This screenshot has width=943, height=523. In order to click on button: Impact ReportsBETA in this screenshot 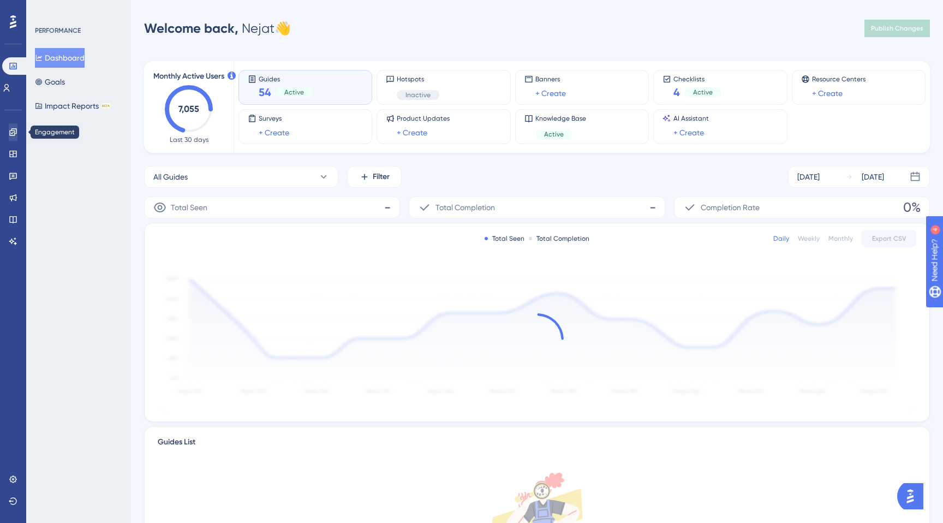, I will do `click(73, 106)`.